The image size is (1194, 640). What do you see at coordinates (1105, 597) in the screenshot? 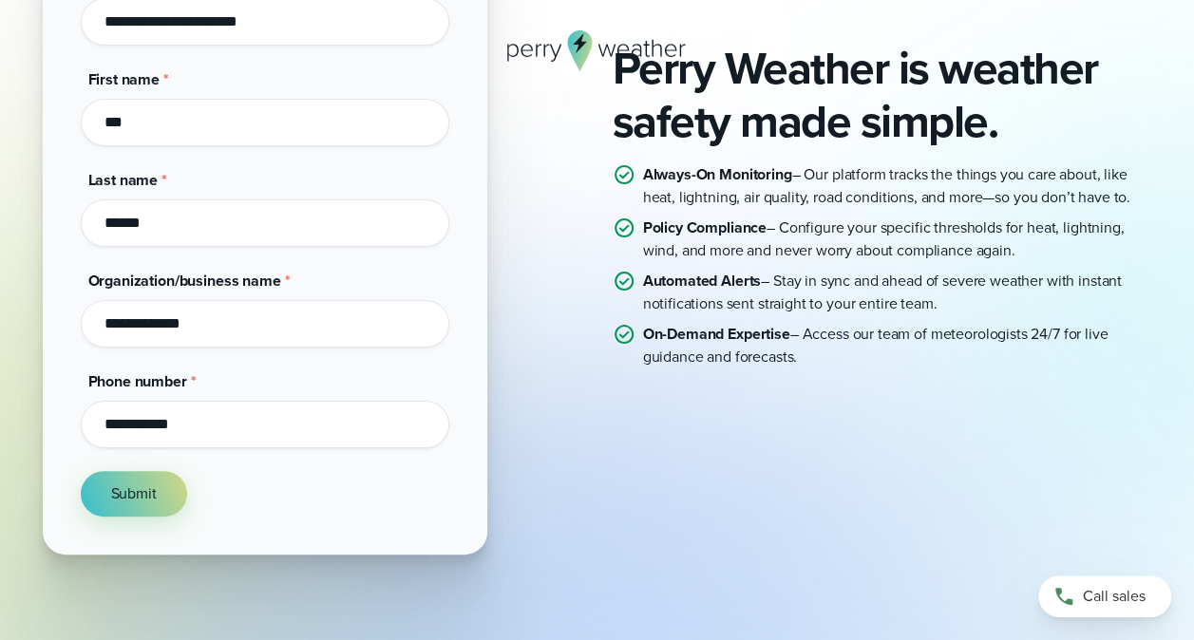
I see `a: Call sales` at bounding box center [1105, 597].